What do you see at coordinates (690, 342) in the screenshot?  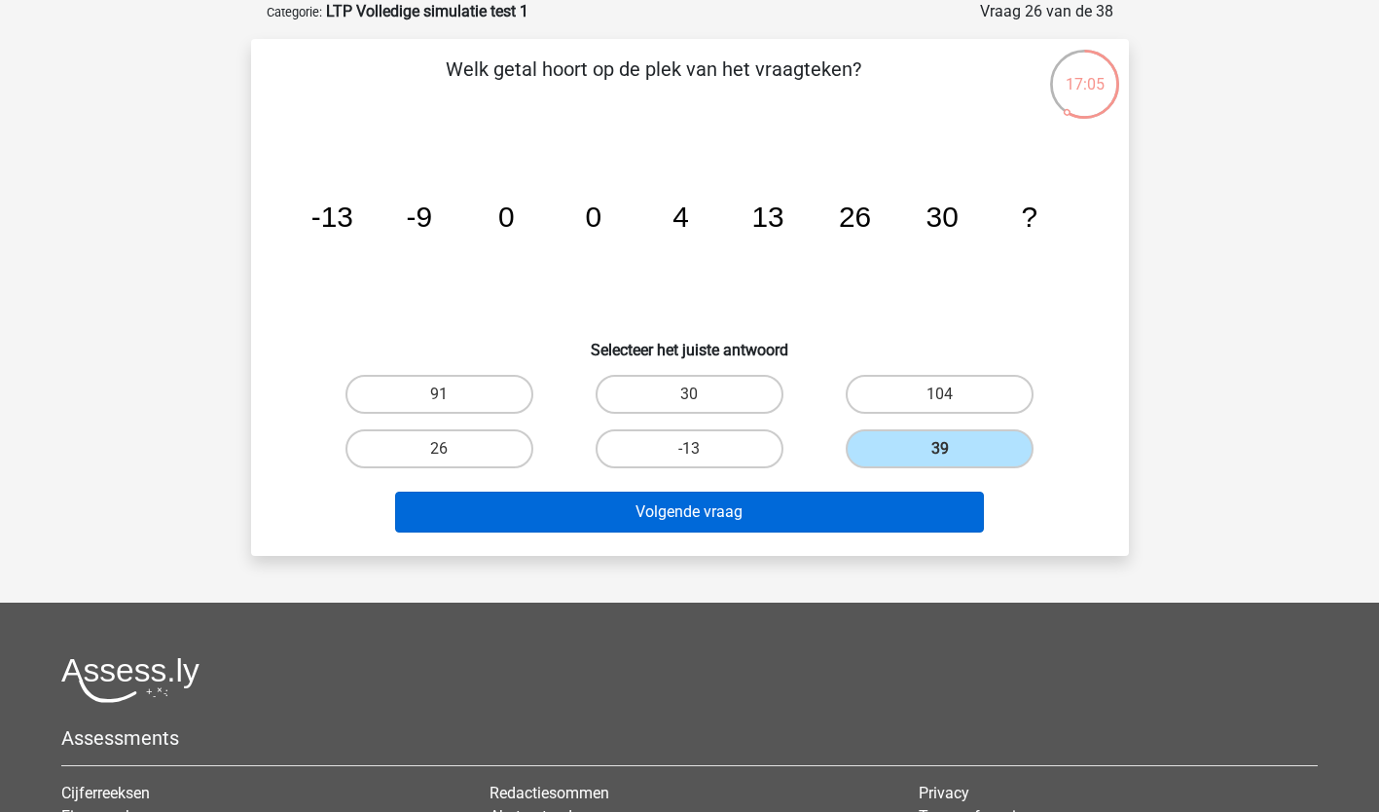 I see `h6: Selecteer het juiste antwoord` at bounding box center [690, 342].